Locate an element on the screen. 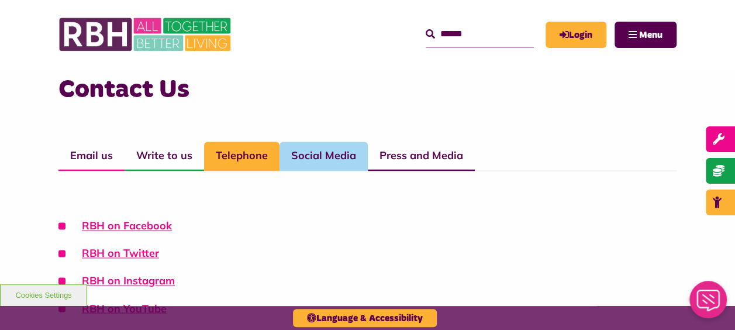 This screenshot has height=330, width=735. img: RBH is located at coordinates (146, 35).